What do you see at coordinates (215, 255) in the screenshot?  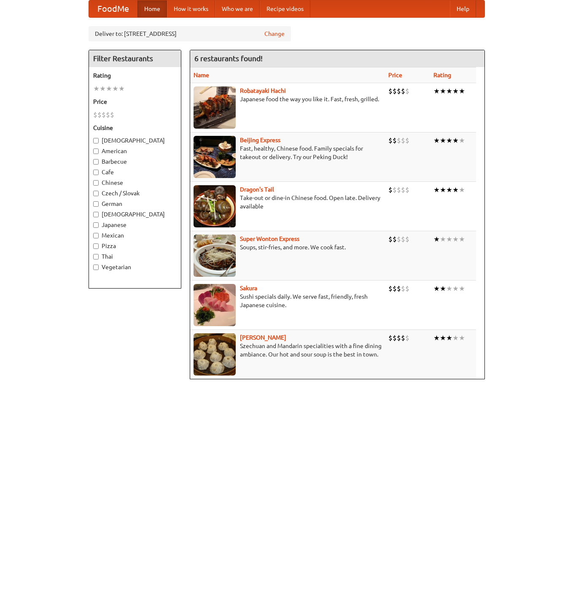 I see `img: superwonton.jpg` at bounding box center [215, 255].